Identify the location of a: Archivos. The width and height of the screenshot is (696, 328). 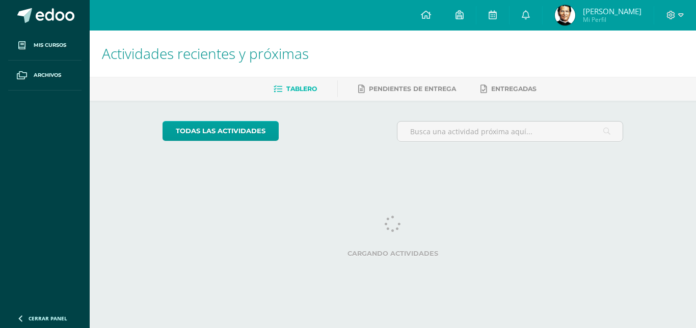
(45, 75).